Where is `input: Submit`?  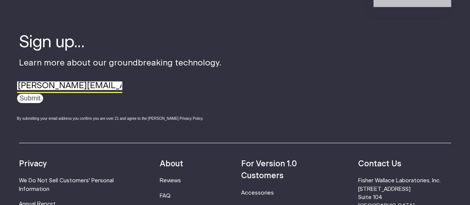
input: Submit is located at coordinates (30, 98).